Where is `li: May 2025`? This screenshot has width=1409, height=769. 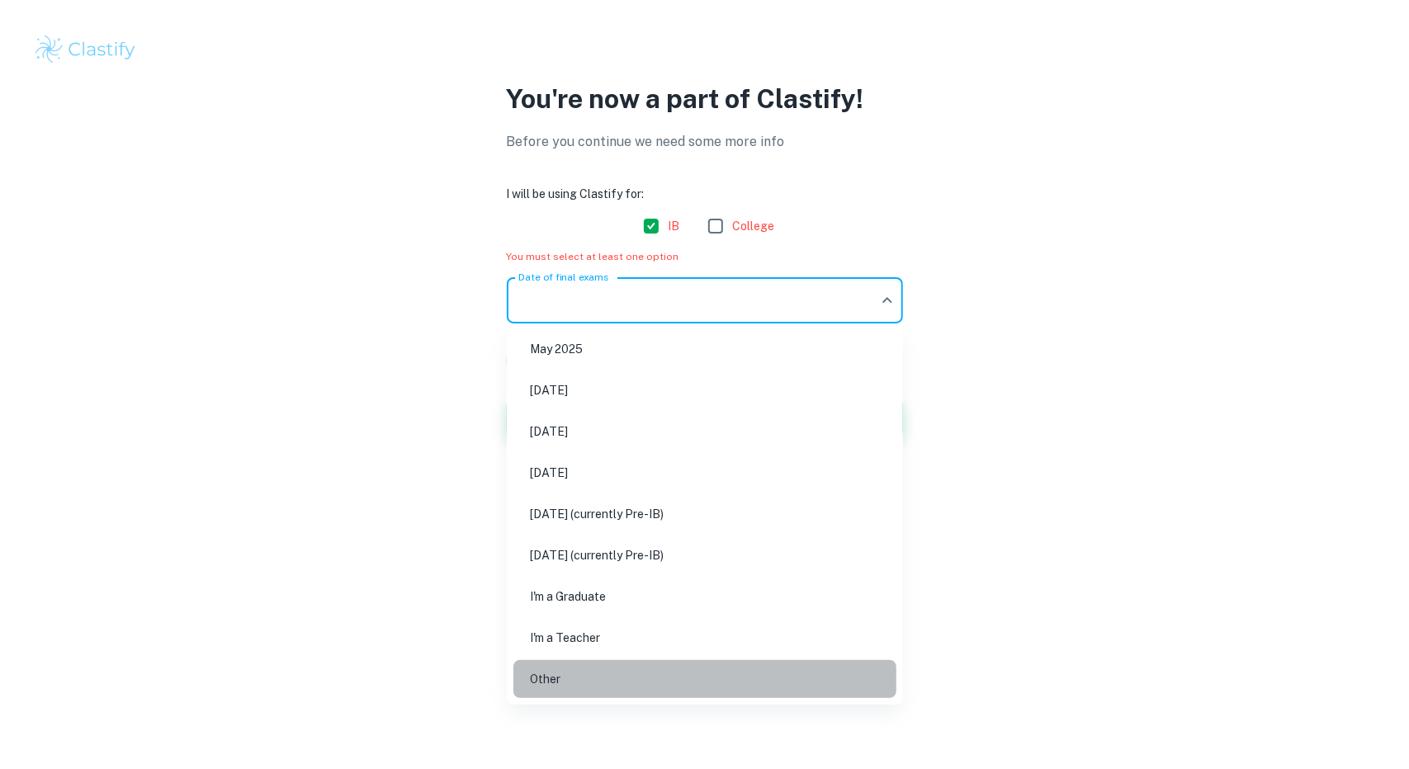
li: May 2025 is located at coordinates (705, 349).